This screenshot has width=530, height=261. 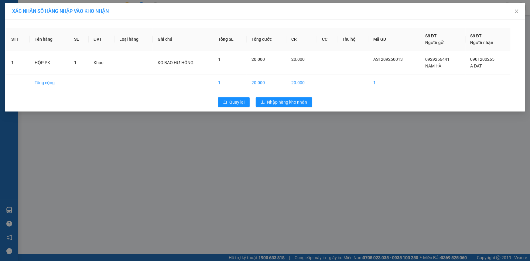 I want to click on span: Người gửi, so click(x=435, y=43).